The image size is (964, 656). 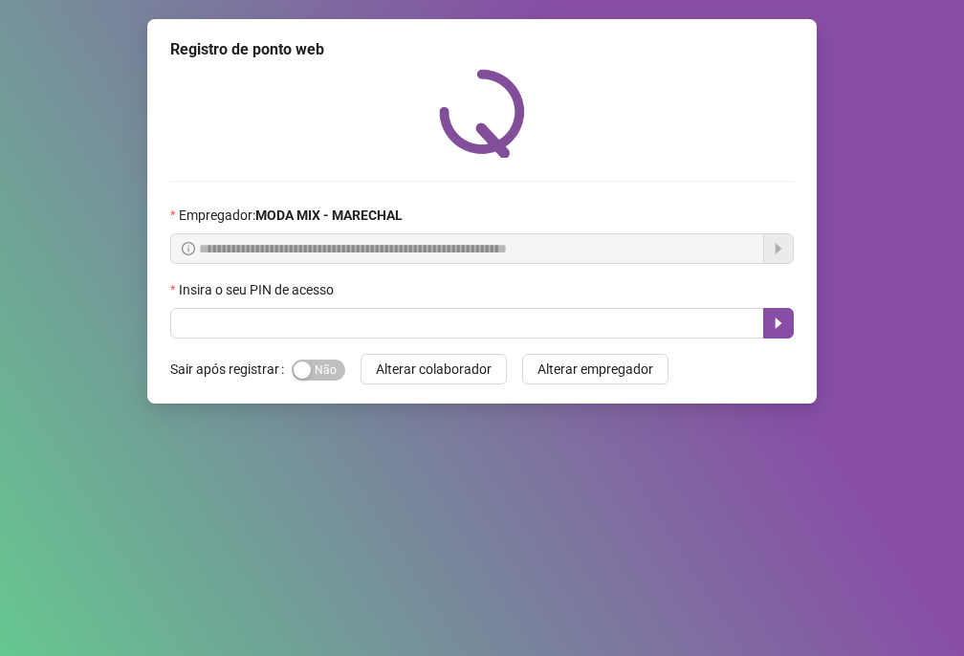 What do you see at coordinates (231, 369) in the screenshot?
I see `label: Sair após registrar` at bounding box center [231, 369].